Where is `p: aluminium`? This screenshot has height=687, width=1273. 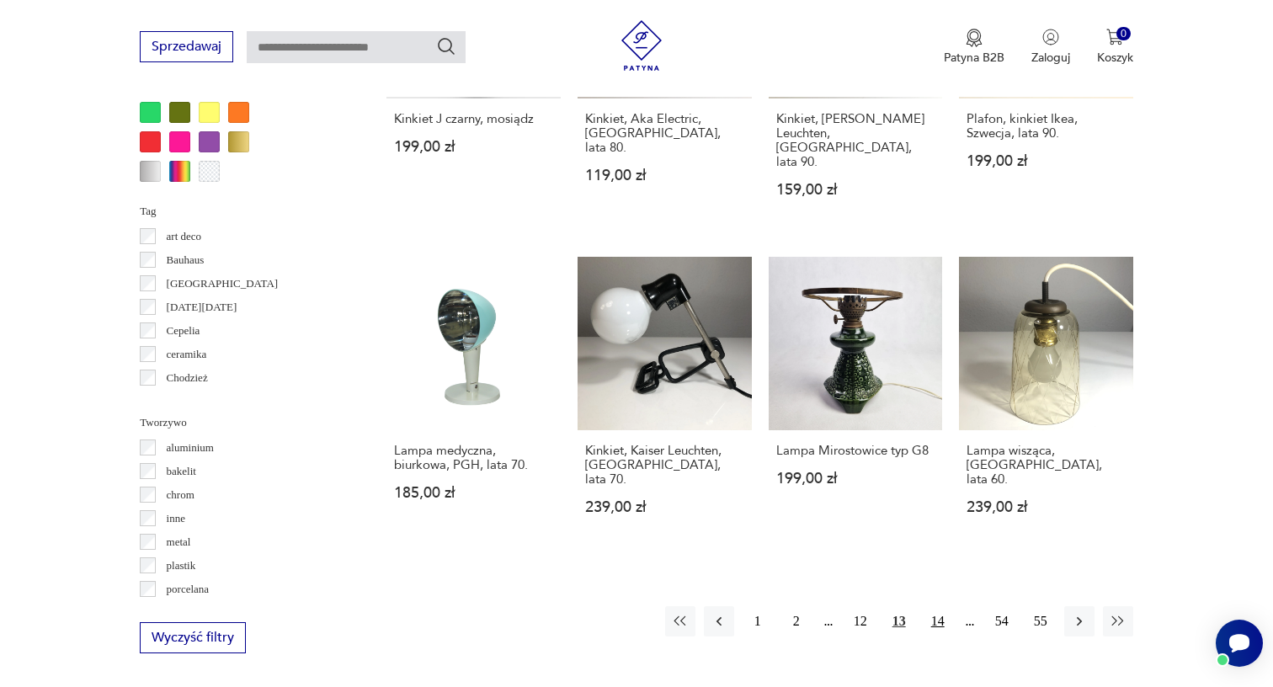 p: aluminium is located at coordinates (190, 448).